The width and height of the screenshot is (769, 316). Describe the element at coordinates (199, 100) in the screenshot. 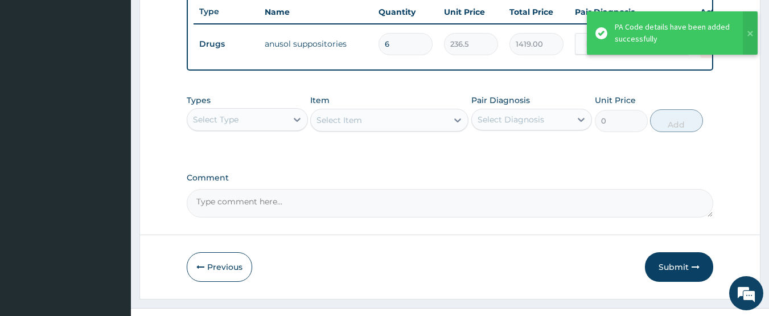

I see `label: Types` at that location.